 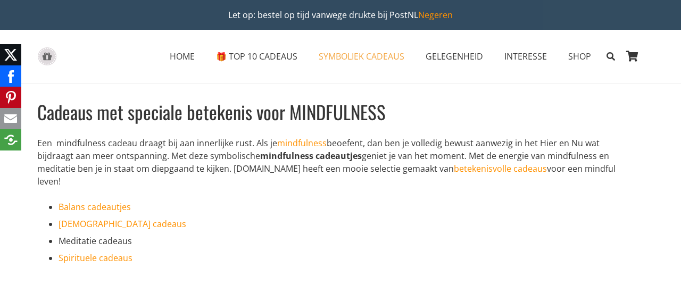 I want to click on a: SYMBOLIEK CADEAUSSYMBOLIEK CADEAUS Menu, so click(x=361, y=56).